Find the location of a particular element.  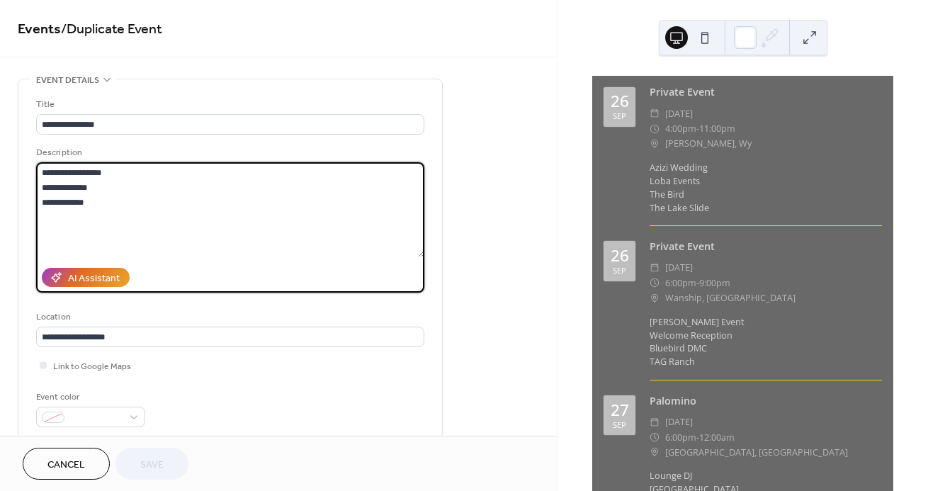

span: Cancel is located at coordinates (66, 465).